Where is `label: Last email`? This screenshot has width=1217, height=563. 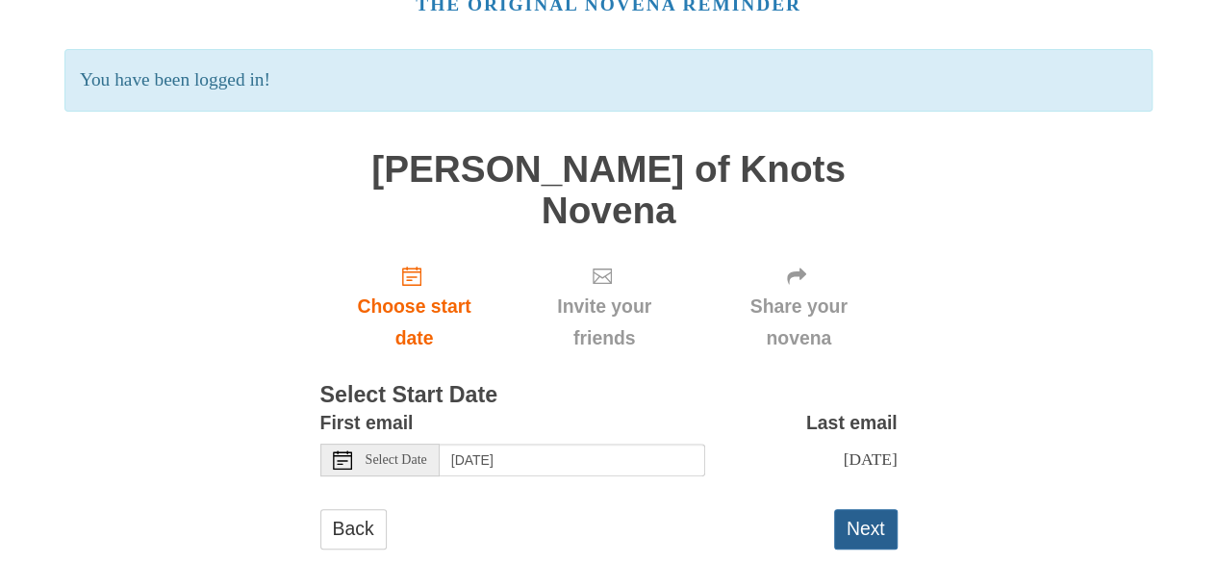
label: Last email is located at coordinates (851, 422).